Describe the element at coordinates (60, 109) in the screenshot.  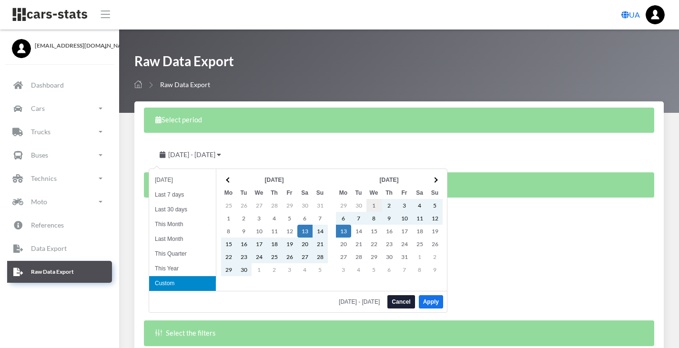
I see `a: Cars` at that location.